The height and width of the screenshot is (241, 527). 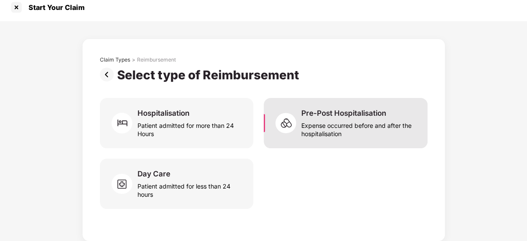 I want to click on img: svg+xml;base64,PHN2ZyBpZD0iUHJldi0zMngzMiIgeG1sbnM9Imh0dHA6Ly93d3cudzMub3JnLzIwMDAvc3ZnIiB3aWR0aD..., so click(x=109, y=74).